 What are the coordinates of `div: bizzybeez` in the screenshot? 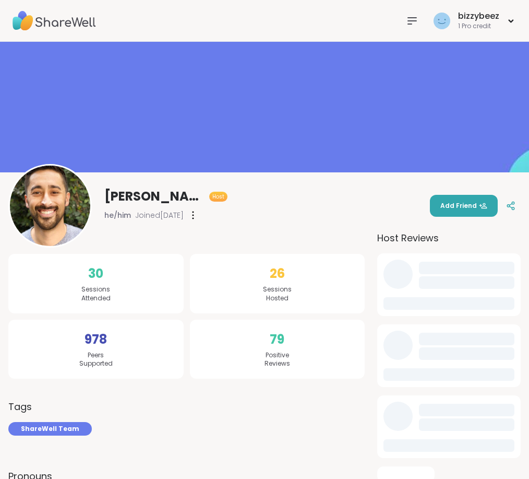 It's located at (479, 16).